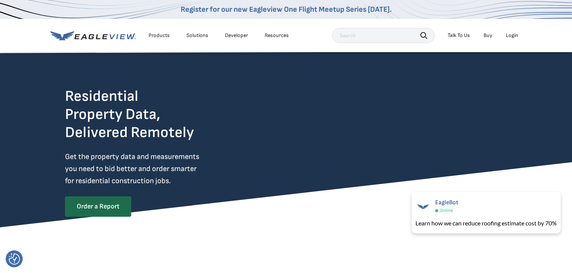 The height and width of the screenshot is (273, 572). I want to click on div: Login, so click(512, 36).